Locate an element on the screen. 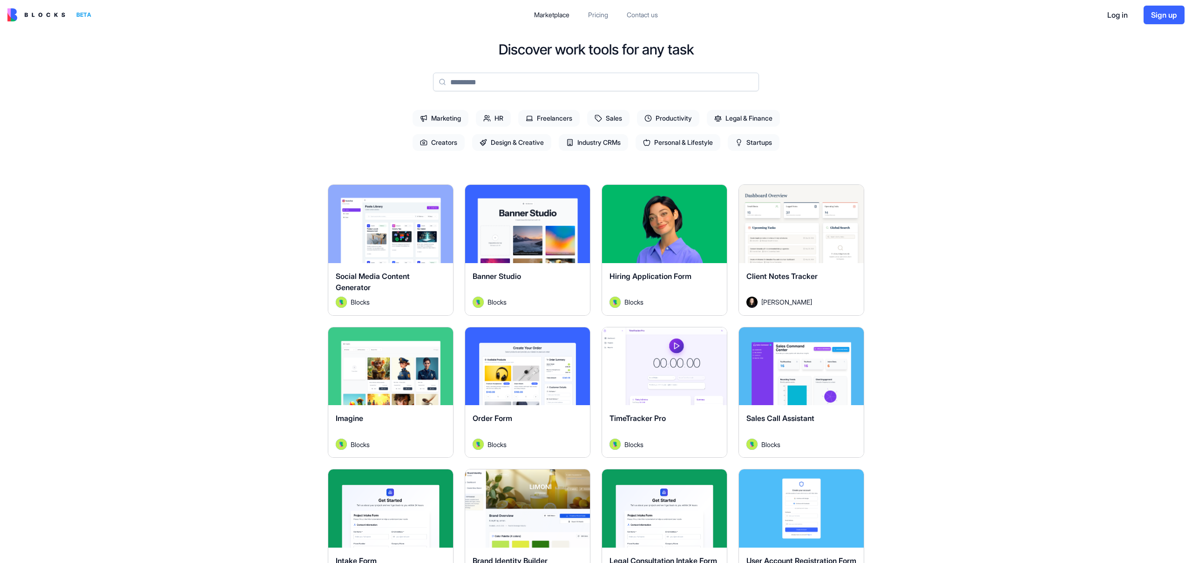 This screenshot has height=563, width=1192. span: Hiring Application Form is located at coordinates (650, 276).